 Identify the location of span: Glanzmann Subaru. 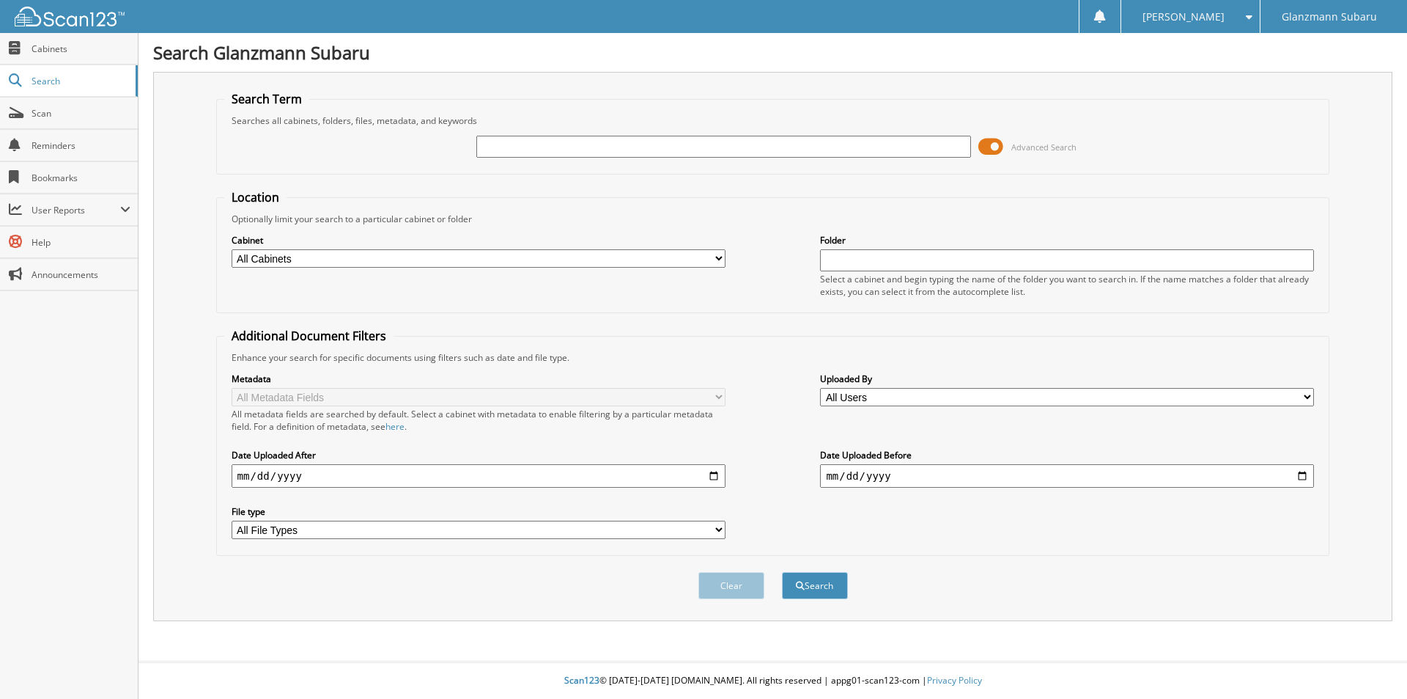
(1330, 17).